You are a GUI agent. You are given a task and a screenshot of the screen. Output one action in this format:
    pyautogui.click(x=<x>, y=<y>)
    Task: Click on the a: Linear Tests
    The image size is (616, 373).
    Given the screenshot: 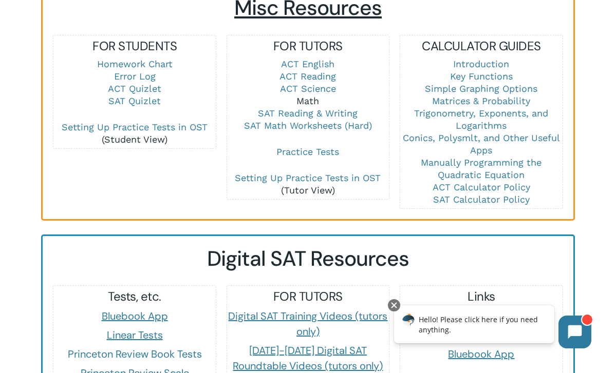 What is the action you would take?
    pyautogui.click(x=135, y=335)
    